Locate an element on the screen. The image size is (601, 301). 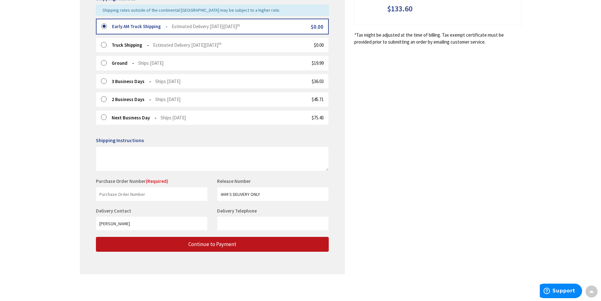
*Tax might be adjusted at the time of billing. Tax exempt certificate must be provided prior to s... is located at coordinates (438, 38).